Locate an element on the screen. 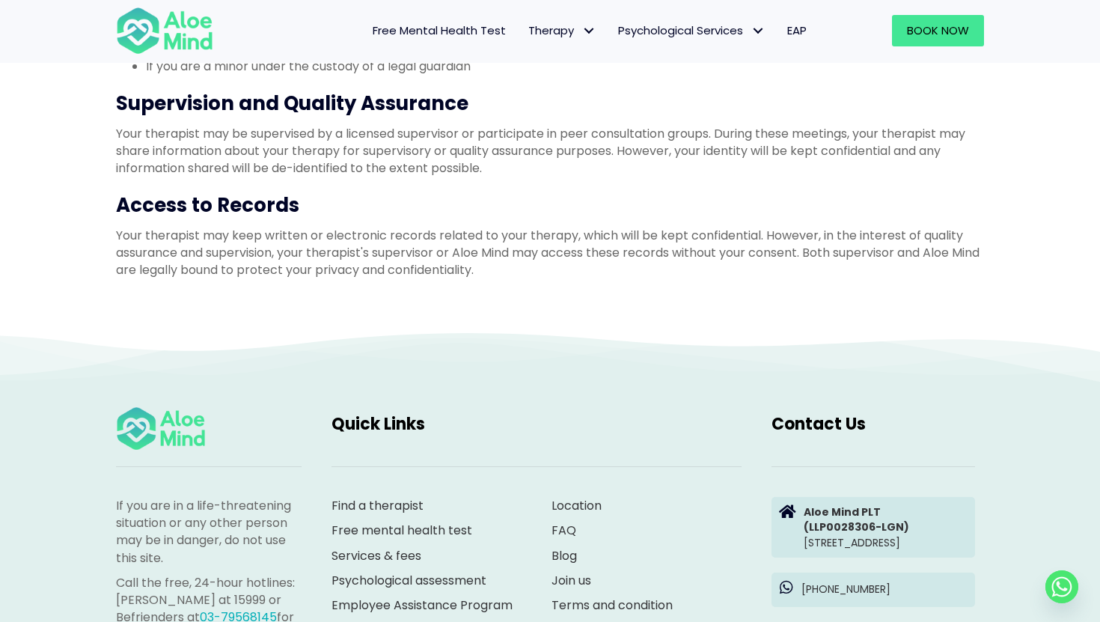  a: Join us is located at coordinates (571, 580).